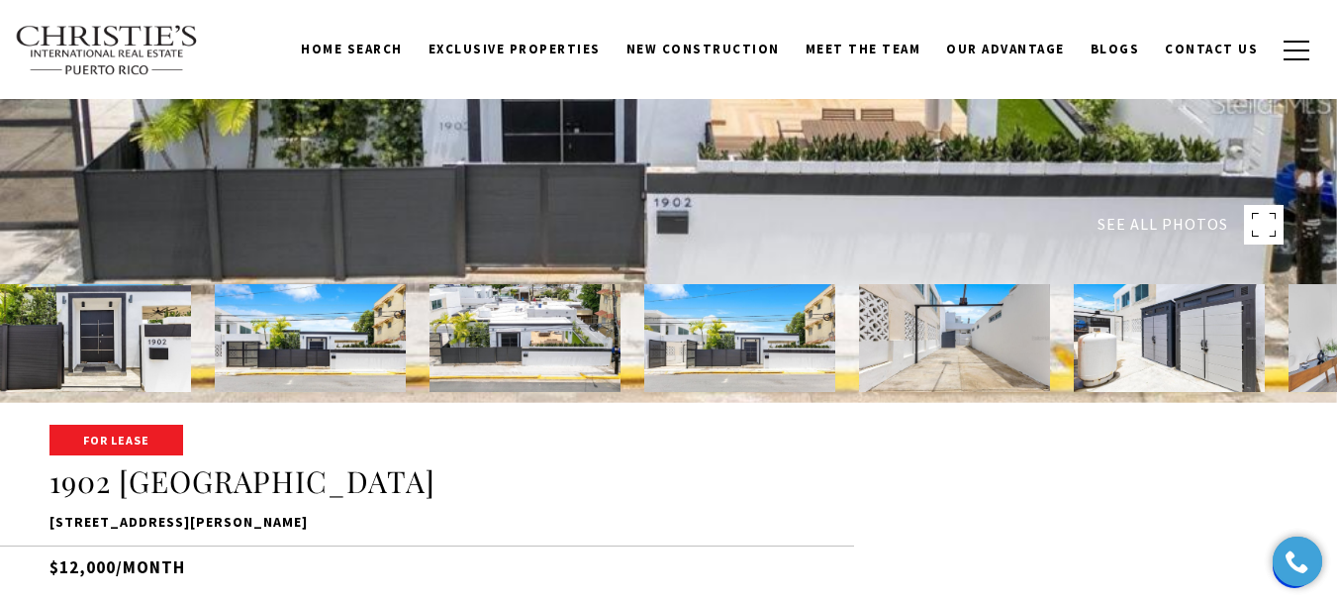 The image size is (1337, 601). What do you see at coordinates (515, 48) in the screenshot?
I see `span: Exclusive Properties` at bounding box center [515, 48].